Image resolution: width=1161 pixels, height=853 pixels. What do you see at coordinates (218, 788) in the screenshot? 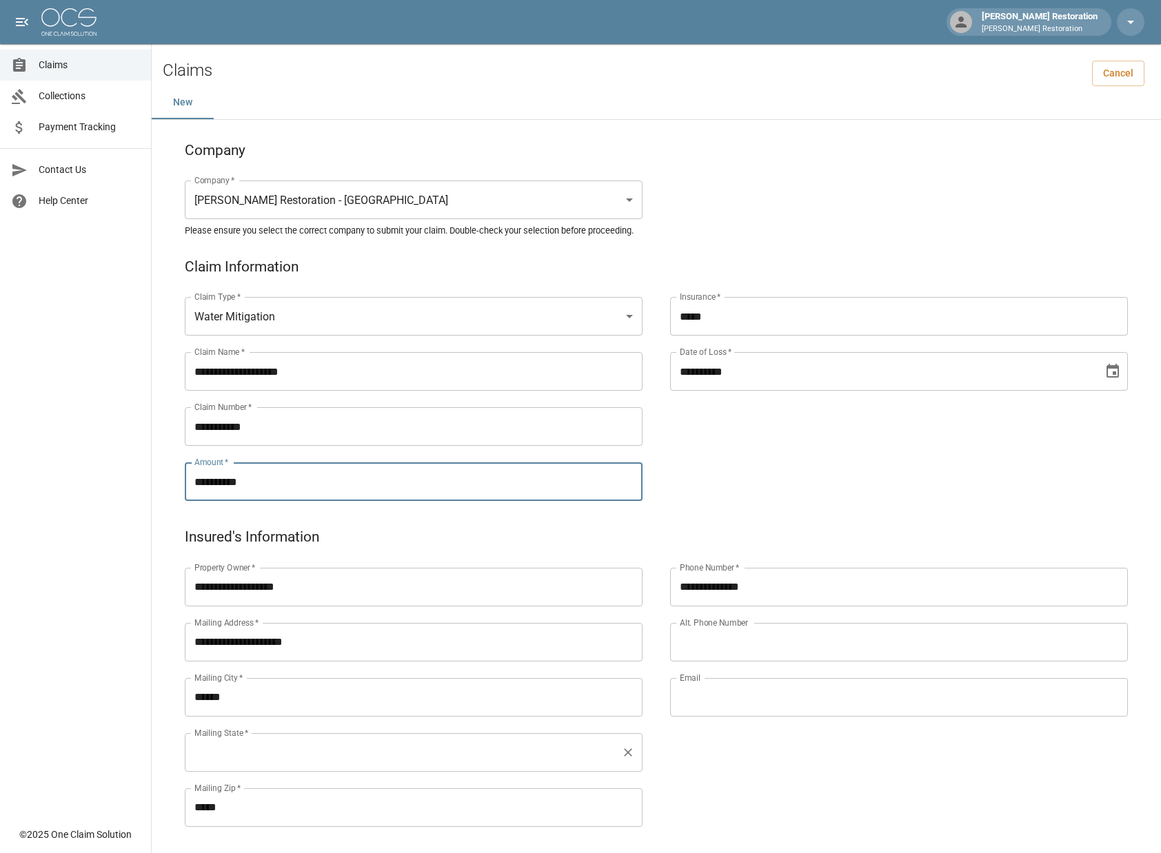
I see `label: Mailing Zip` at bounding box center [218, 788].